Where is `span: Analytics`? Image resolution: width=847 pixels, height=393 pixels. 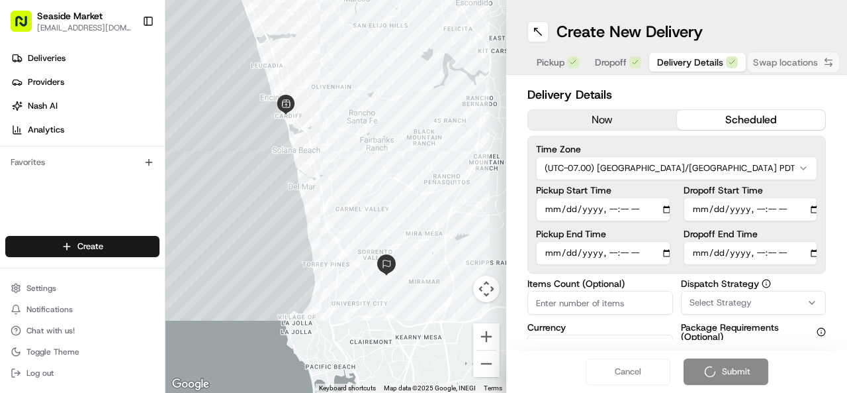 span: Analytics is located at coordinates (46, 130).